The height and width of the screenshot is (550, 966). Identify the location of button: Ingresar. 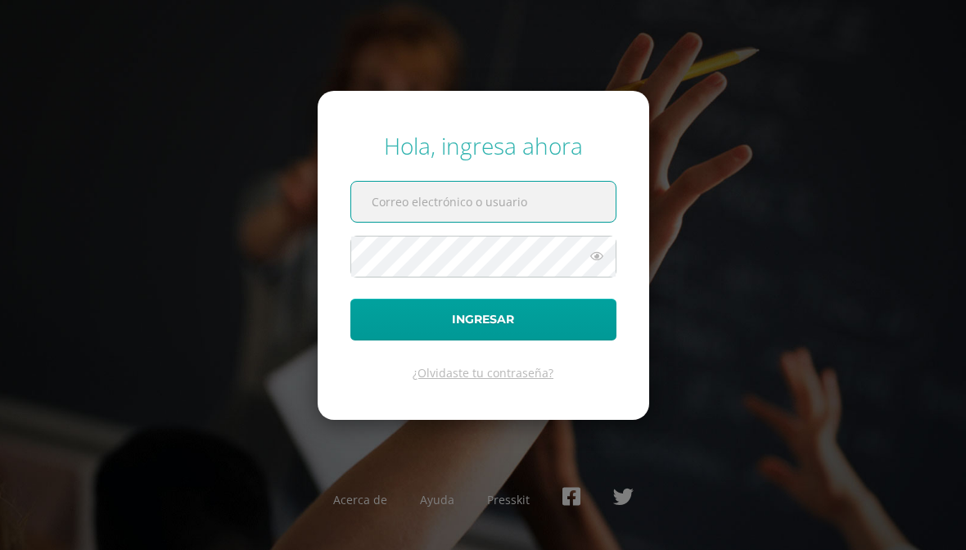
(483, 319).